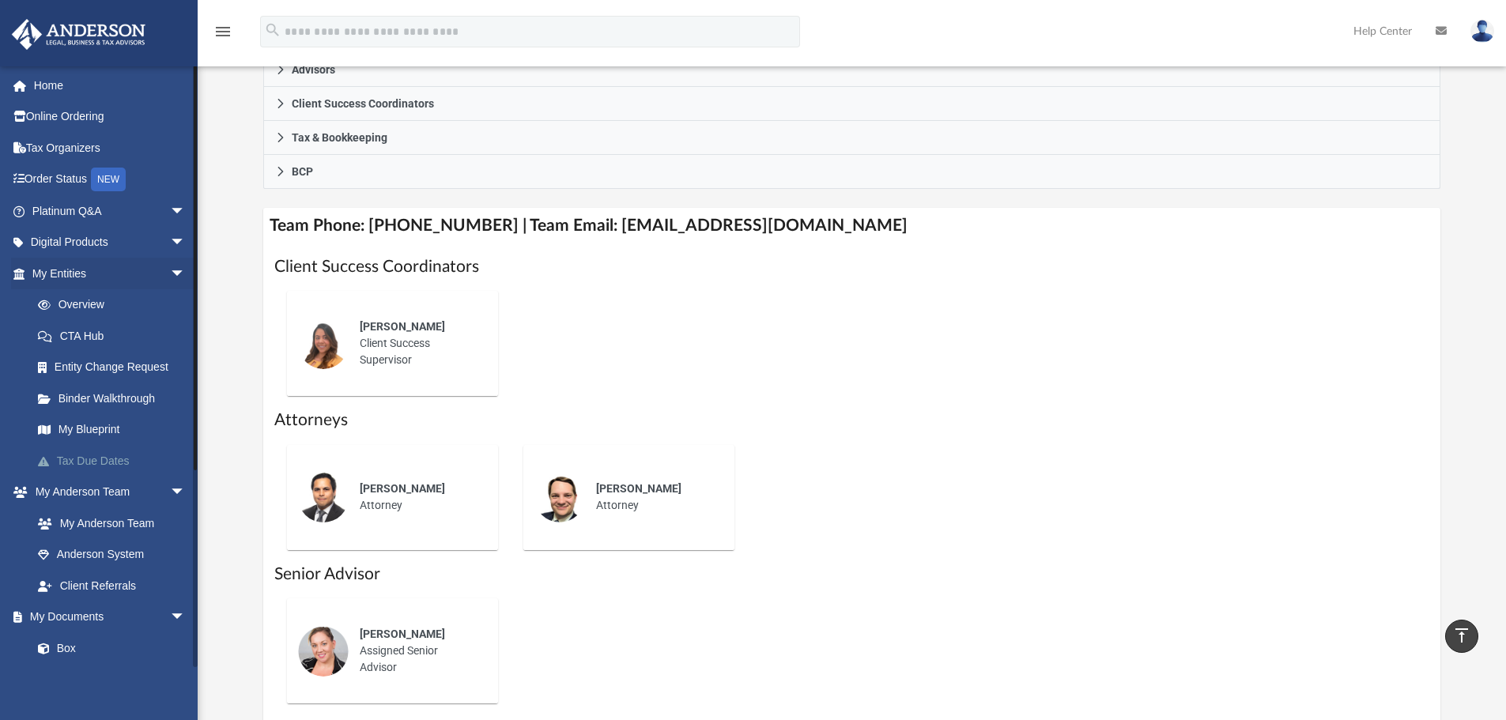  I want to click on a: BCP, so click(852, 172).